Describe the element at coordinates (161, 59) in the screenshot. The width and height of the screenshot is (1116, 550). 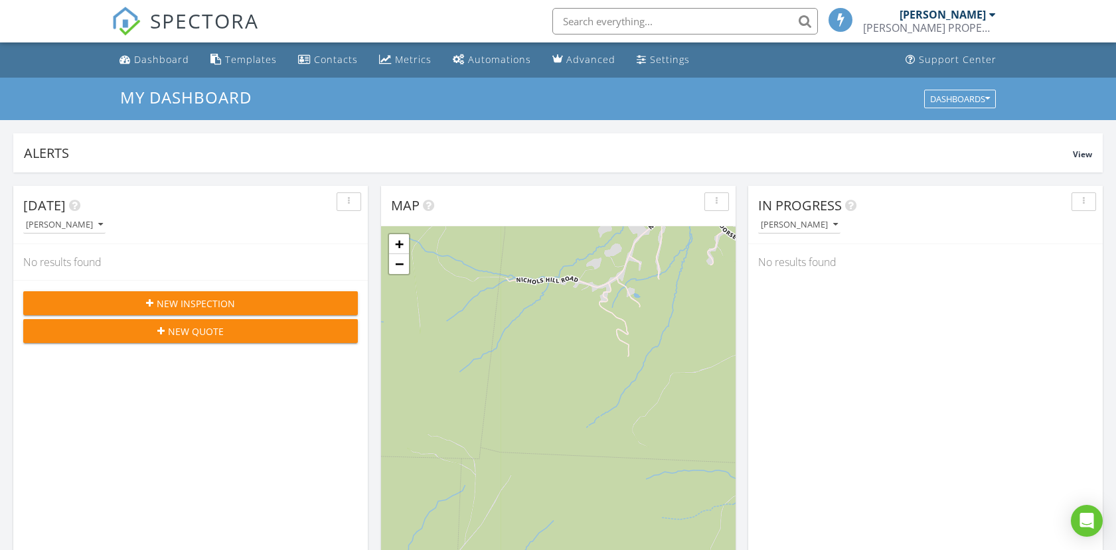
I see `div: Dashboard` at that location.